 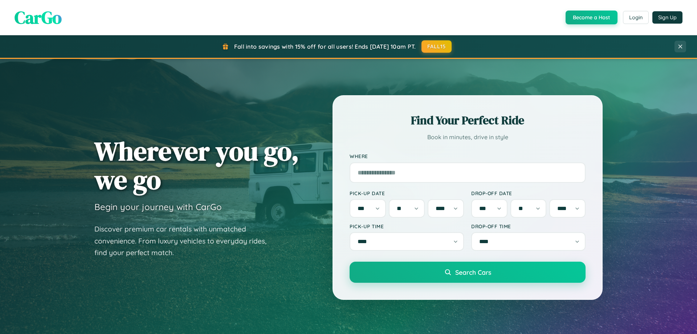 I want to click on button: Login, so click(x=636, y=17).